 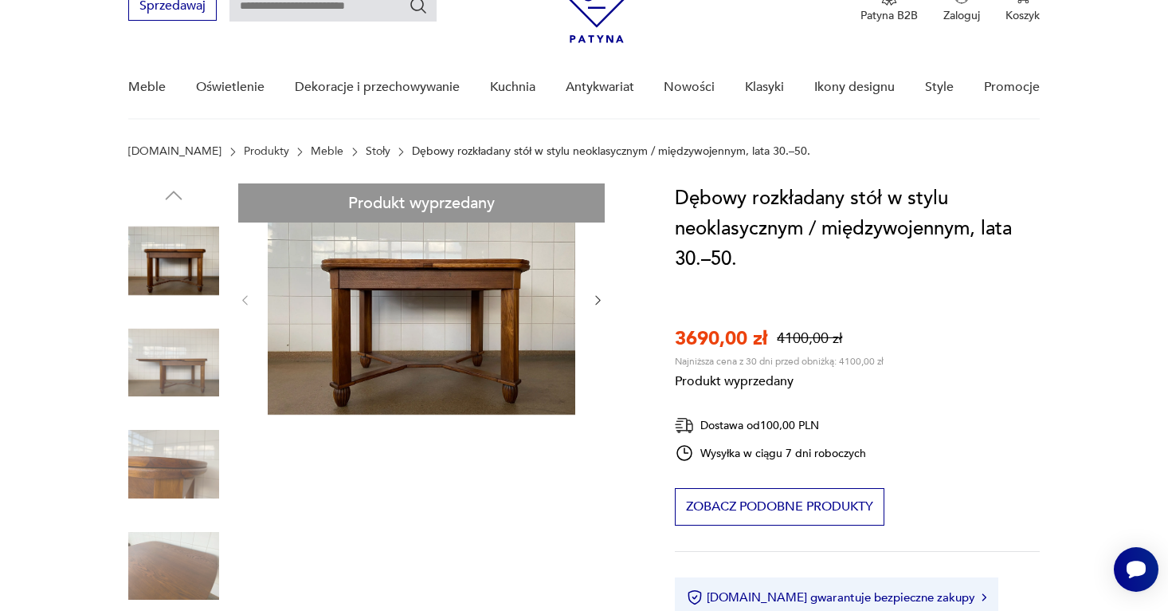 What do you see at coordinates (721, 338) in the screenshot?
I see `p: 3690,00 zł` at bounding box center [721, 338].